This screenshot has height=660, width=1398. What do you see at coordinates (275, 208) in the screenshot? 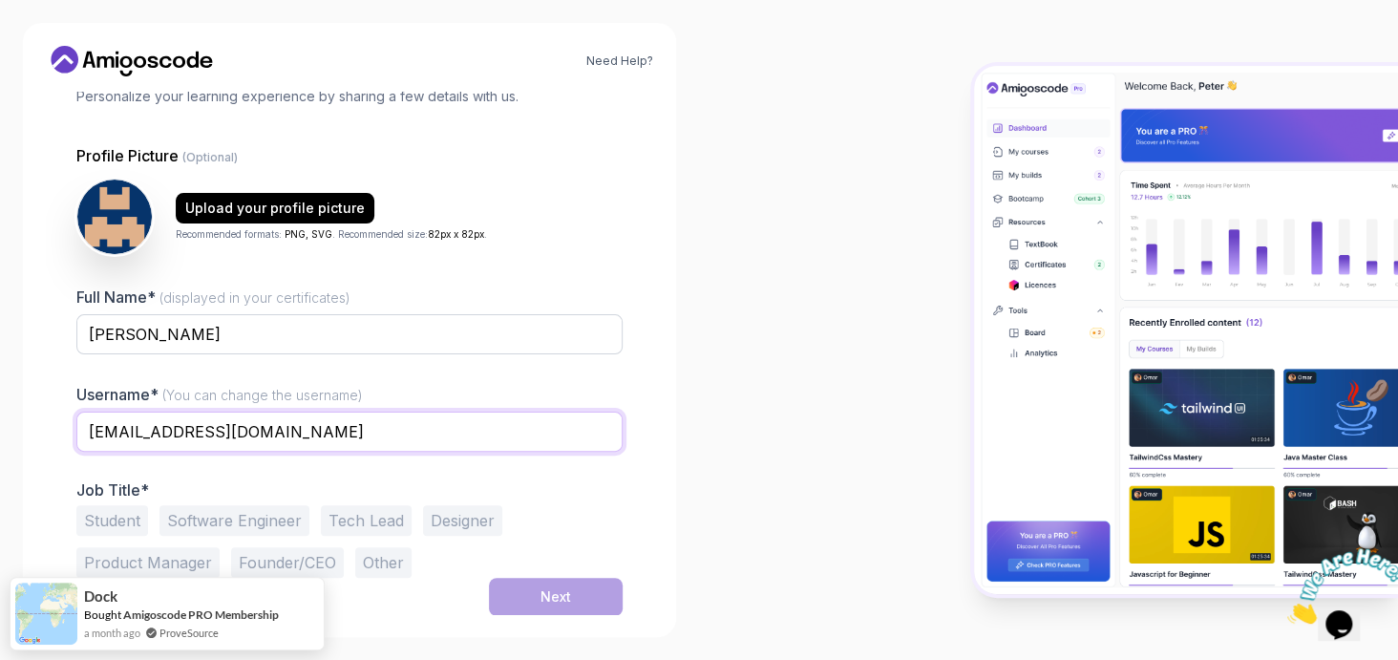
I see `button: Upload your profile picture` at bounding box center [275, 208].